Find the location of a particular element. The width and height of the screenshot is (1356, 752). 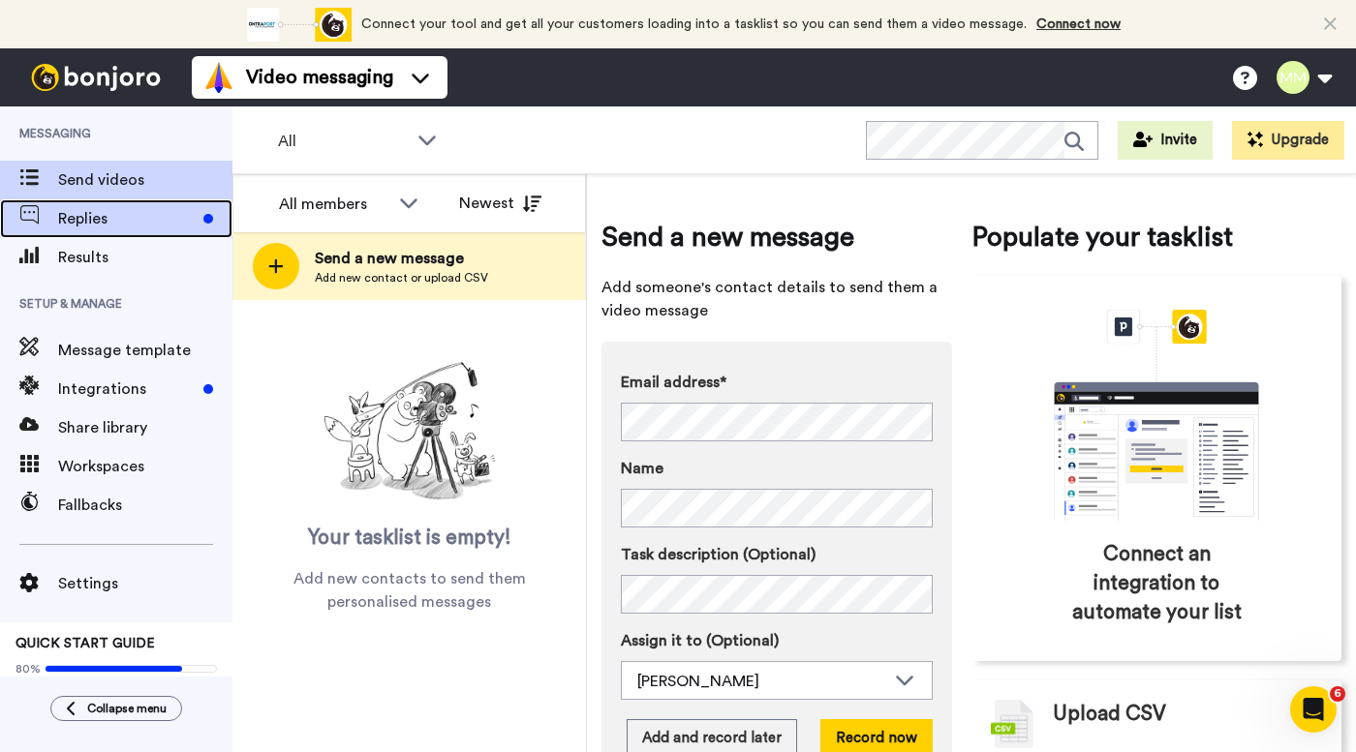

button: Collapse menu is located at coordinates (116, 709).